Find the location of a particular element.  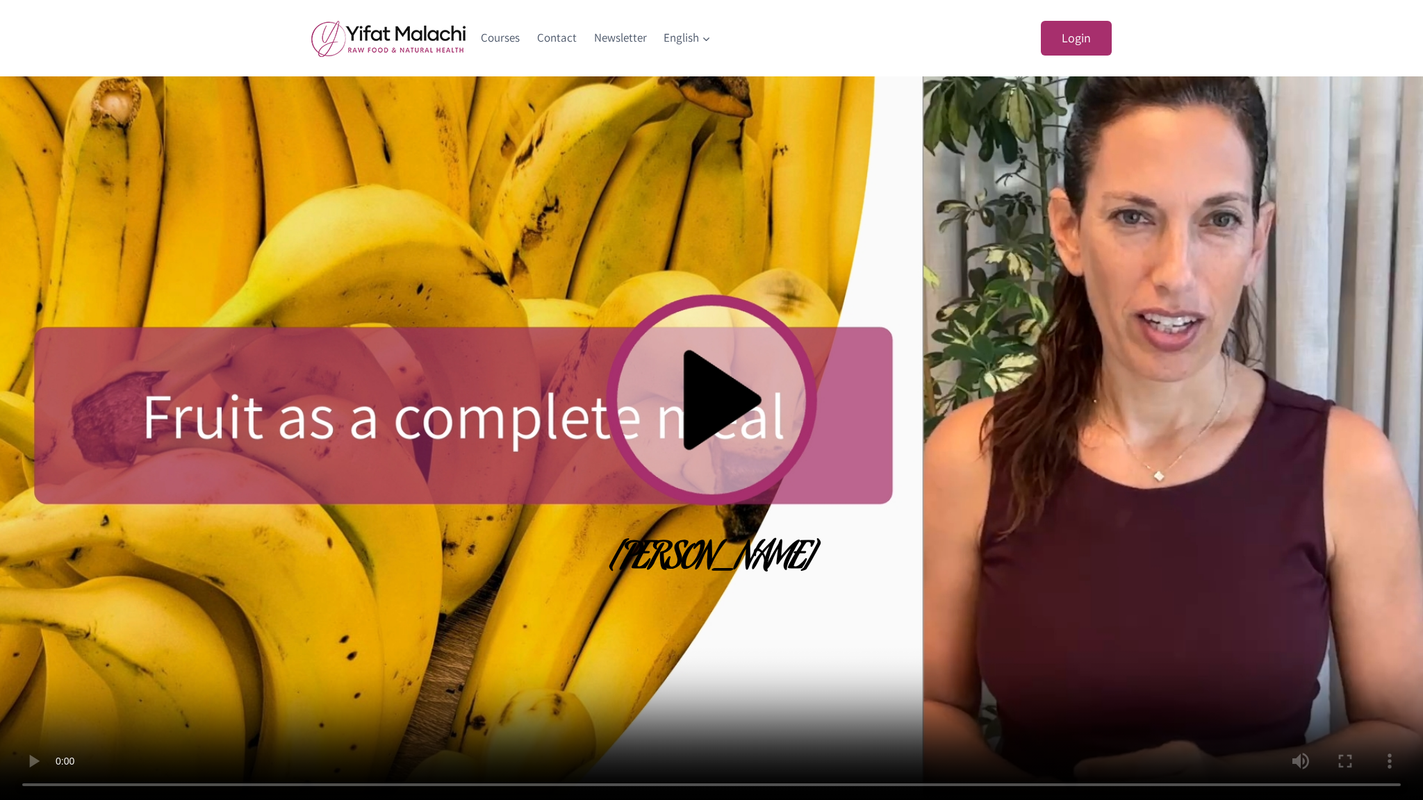

a: Login is located at coordinates (1076, 38).